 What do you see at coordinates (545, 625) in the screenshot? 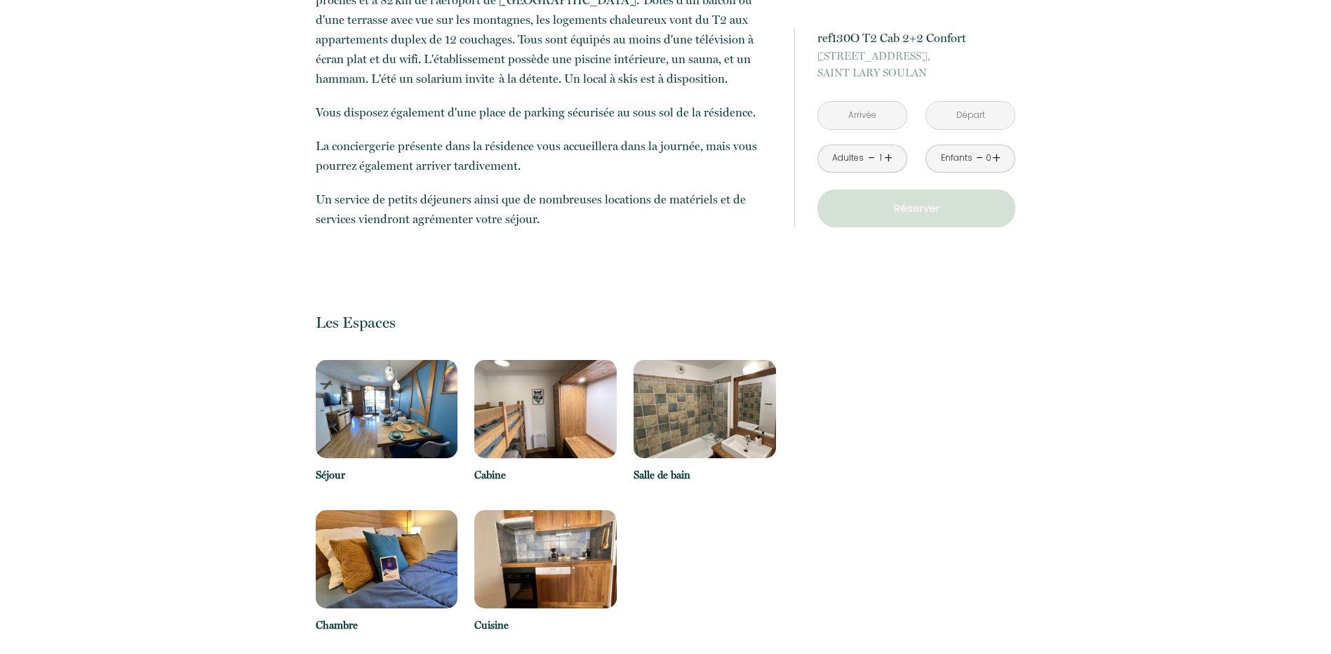
I see `p: Cuisine` at bounding box center [545, 625].